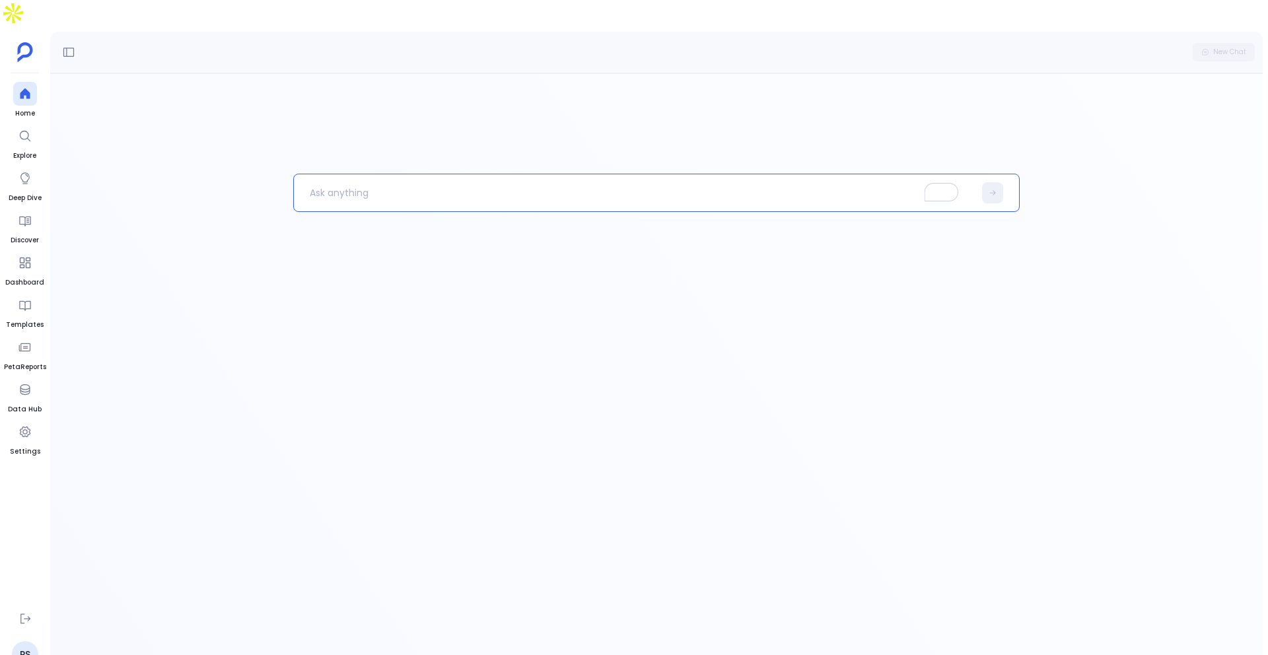 This screenshot has width=1268, height=655. What do you see at coordinates (25, 156) in the screenshot?
I see `span: Explore` at bounding box center [25, 156].